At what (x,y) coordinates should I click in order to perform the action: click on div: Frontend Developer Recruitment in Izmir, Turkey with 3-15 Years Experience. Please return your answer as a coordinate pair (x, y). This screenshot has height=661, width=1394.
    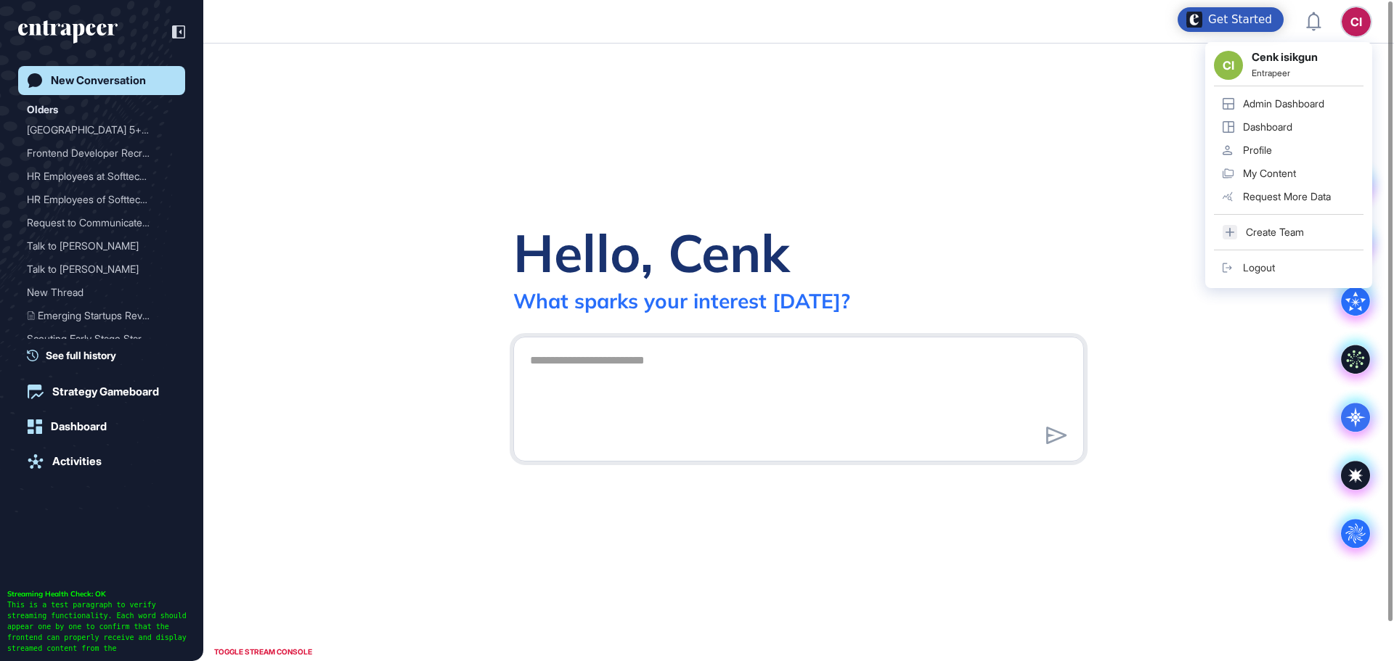
    Looking at the image, I should click on (102, 153).